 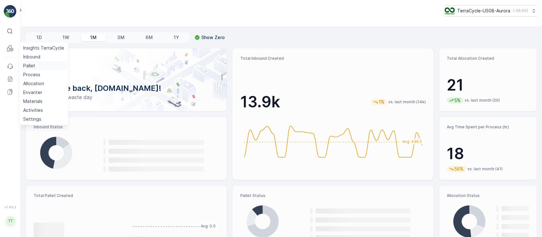 What do you see at coordinates (382, 102) in the screenshot?
I see `p: 1%` at bounding box center [382, 102].